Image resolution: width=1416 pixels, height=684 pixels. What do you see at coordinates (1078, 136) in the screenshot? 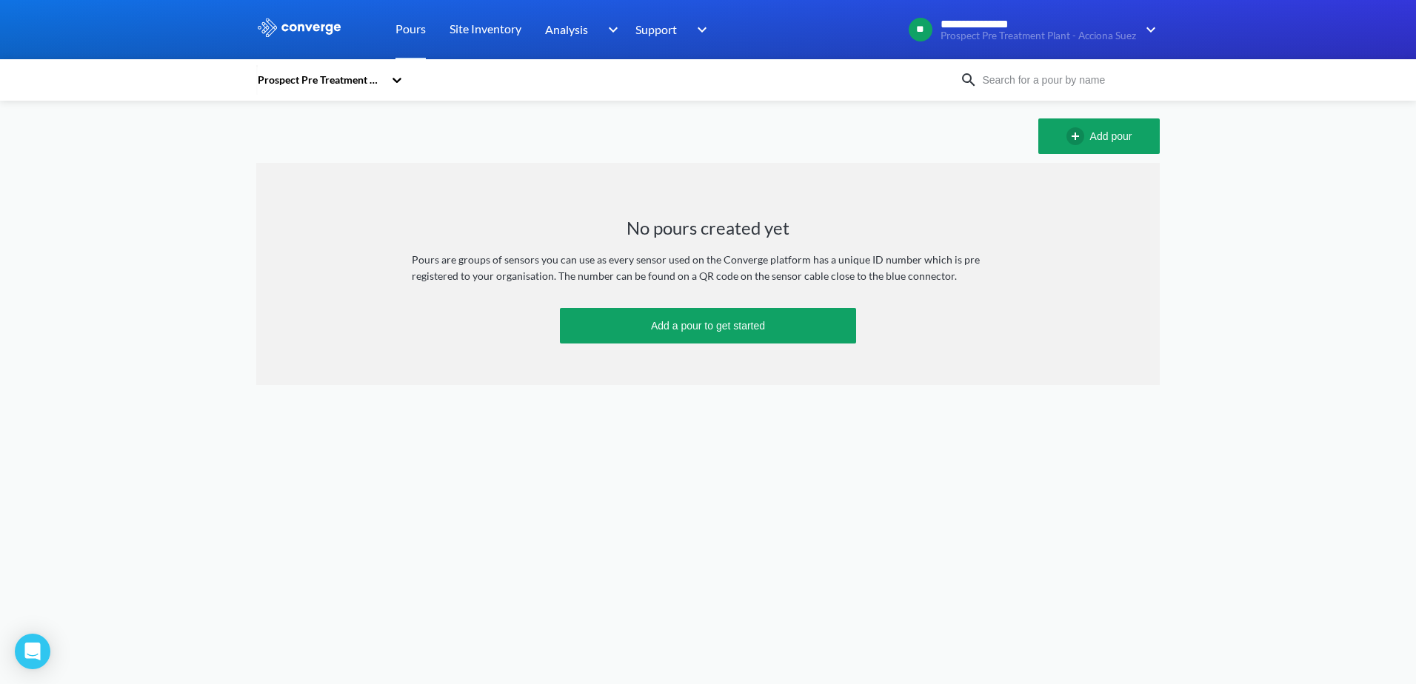
I see `img: add-circle-outline.svg` at bounding box center [1078, 136].